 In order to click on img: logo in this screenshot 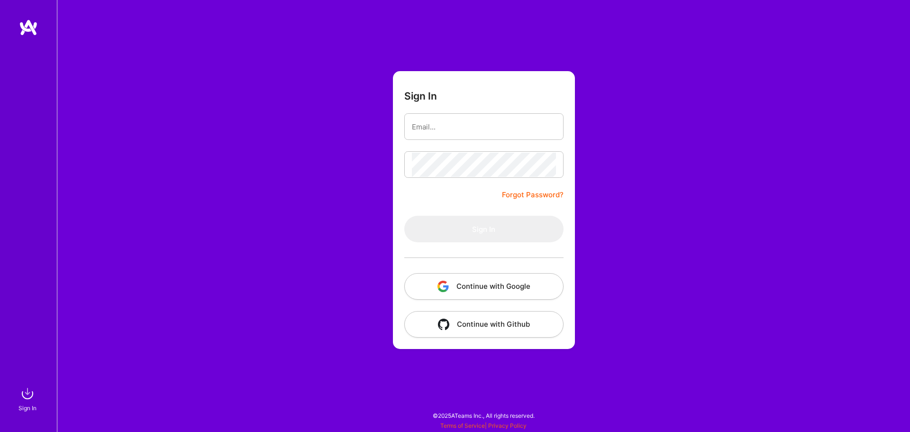, I will do `click(28, 27)`.